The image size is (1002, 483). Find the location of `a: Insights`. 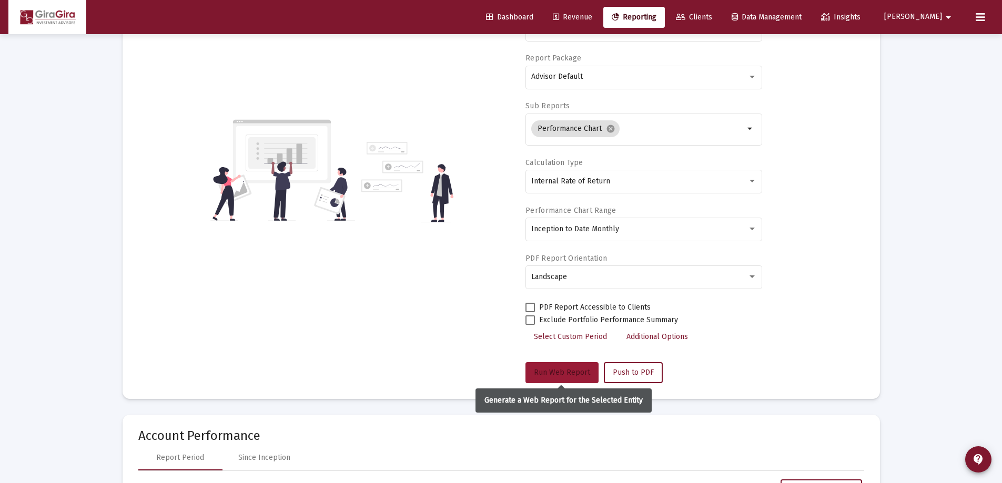

a: Insights is located at coordinates (841, 17).